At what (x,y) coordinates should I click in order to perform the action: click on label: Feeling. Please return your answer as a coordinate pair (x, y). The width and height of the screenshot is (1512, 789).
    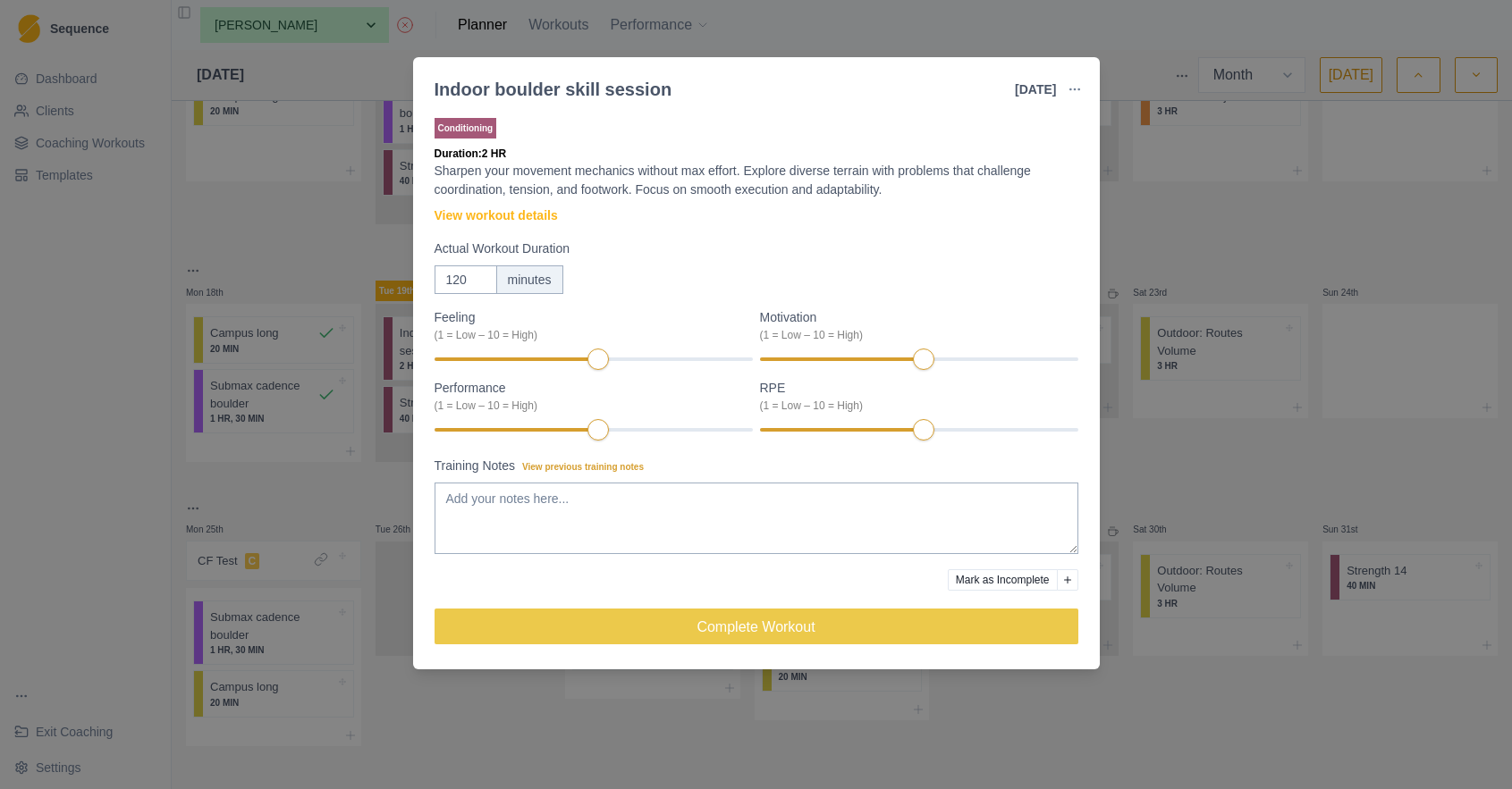
    Looking at the image, I should click on (589, 325).